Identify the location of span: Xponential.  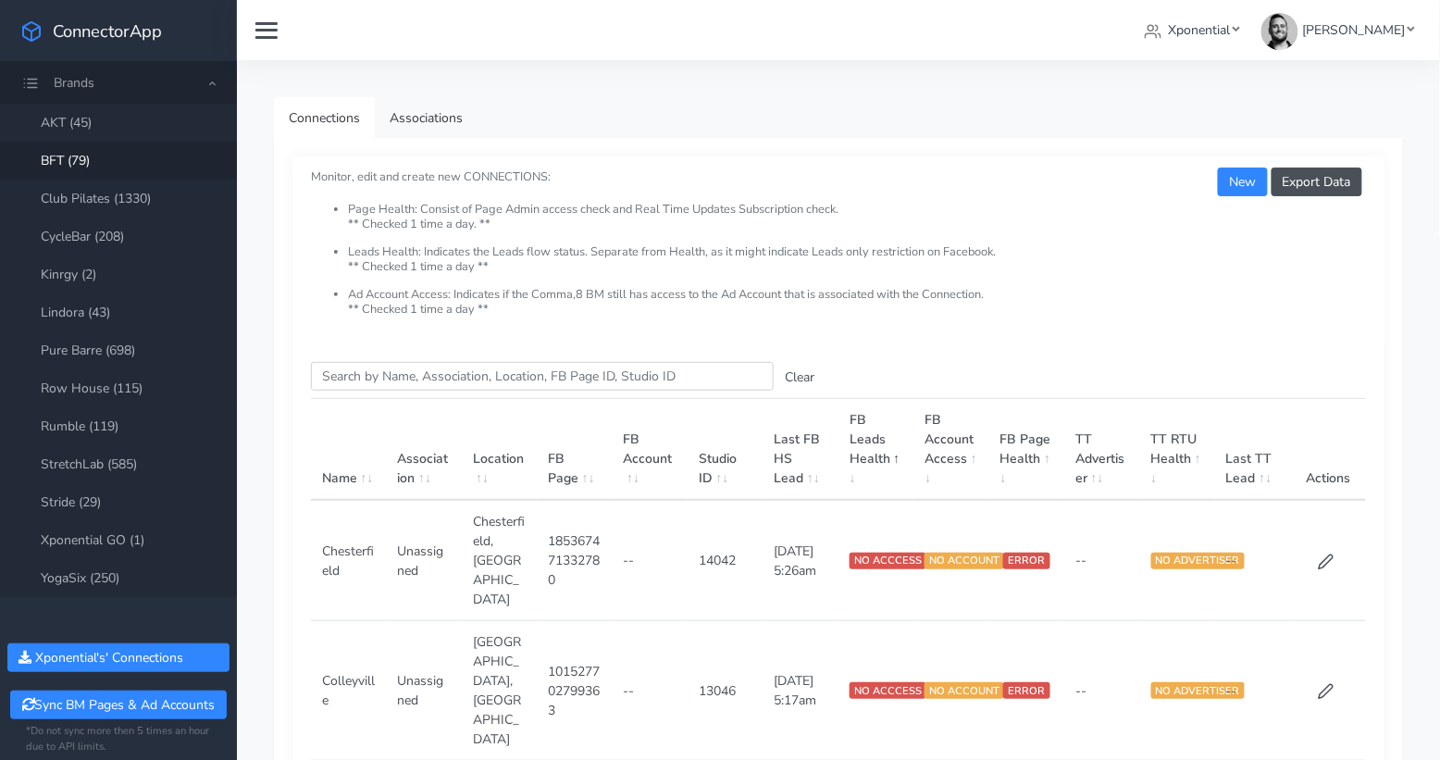
(1199, 30).